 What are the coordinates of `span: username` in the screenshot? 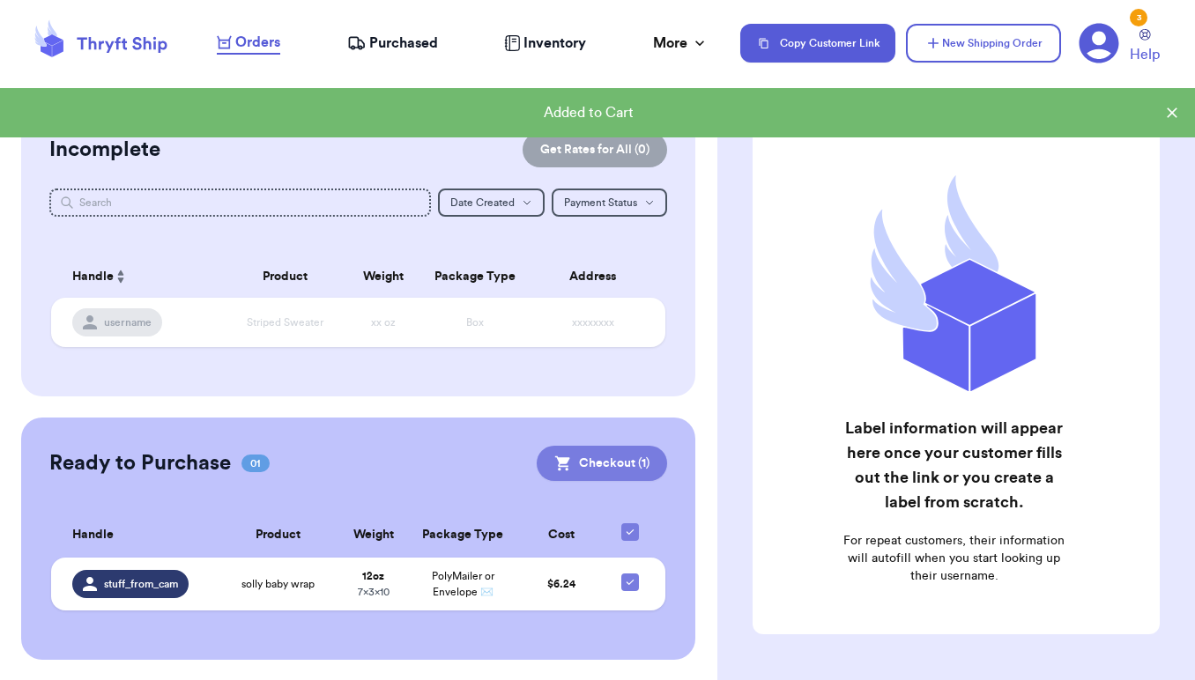 It's located at (128, 323).